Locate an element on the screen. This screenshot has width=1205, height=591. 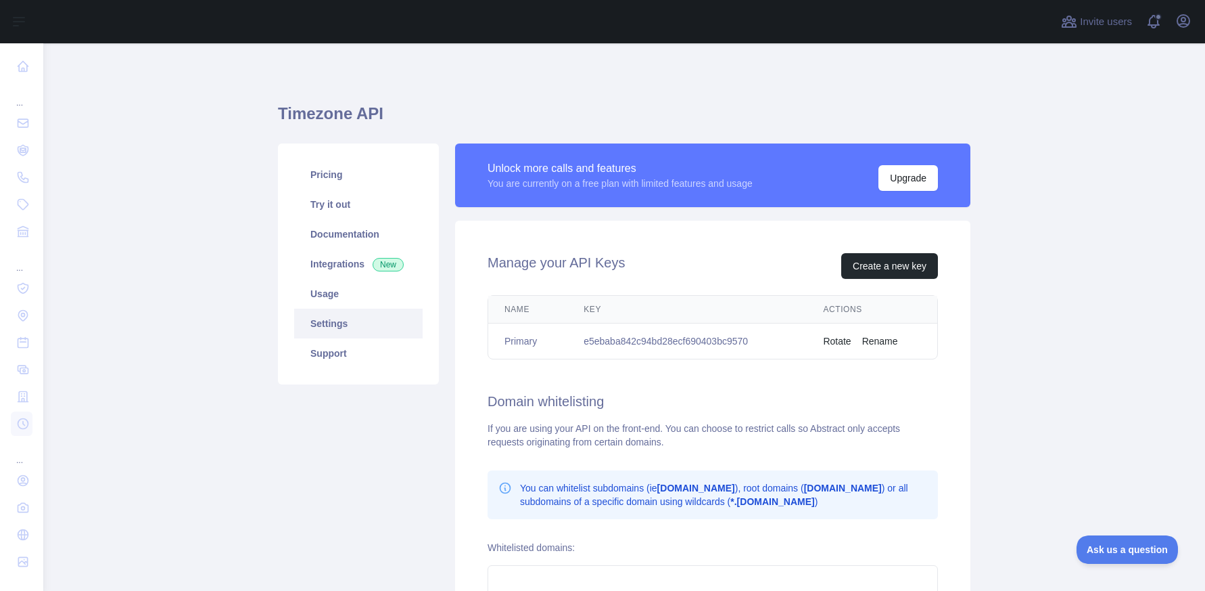
div: You are currently on a free plan with limited features and usage is located at coordinates (620, 183).